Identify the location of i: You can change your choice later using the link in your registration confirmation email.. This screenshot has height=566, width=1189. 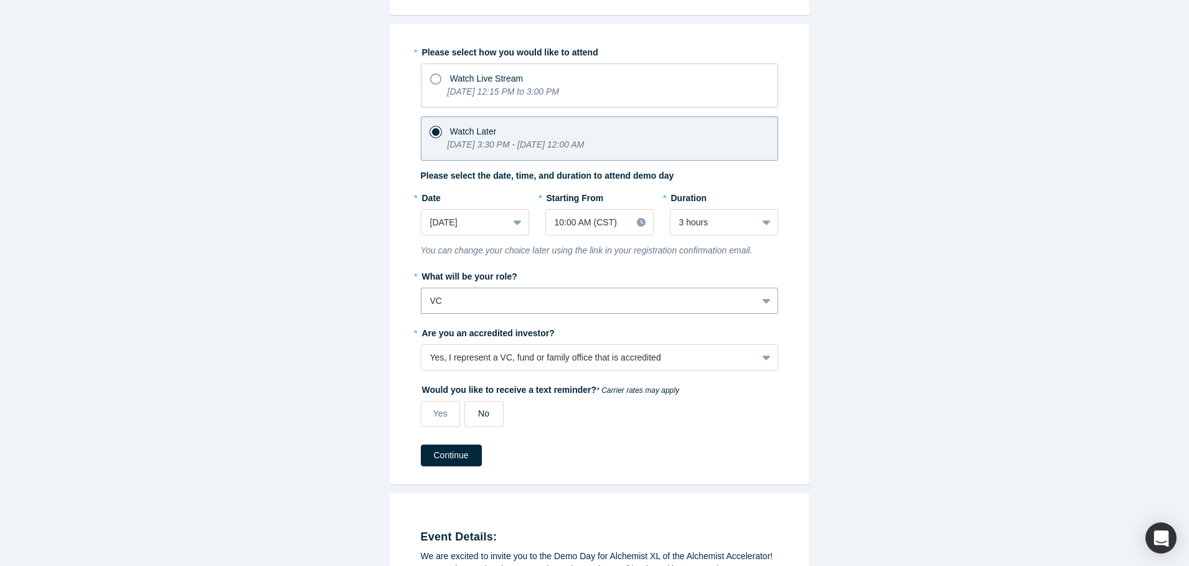
(587, 250).